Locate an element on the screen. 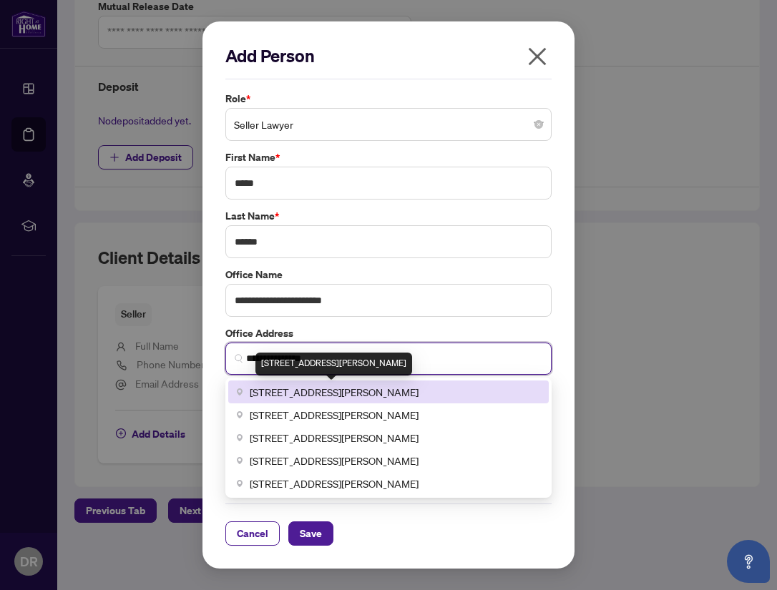 Image resolution: width=777 pixels, height=590 pixels. span: Cancel is located at coordinates (253, 534).